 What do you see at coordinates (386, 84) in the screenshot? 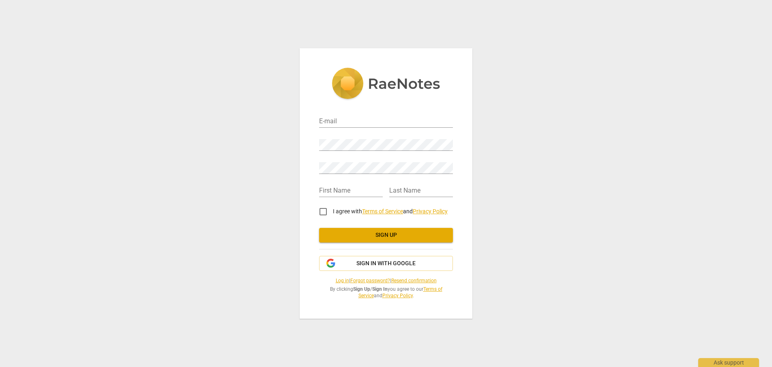
I see `img: 5ac2273c67554f335776073100b6d88f.svg` at bounding box center [386, 84].